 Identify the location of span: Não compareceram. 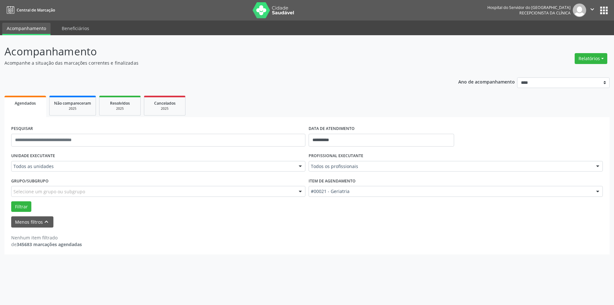
(73, 103).